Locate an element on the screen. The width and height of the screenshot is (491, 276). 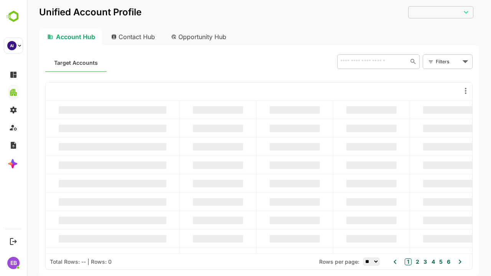
button: 4 is located at coordinates (405, 262).